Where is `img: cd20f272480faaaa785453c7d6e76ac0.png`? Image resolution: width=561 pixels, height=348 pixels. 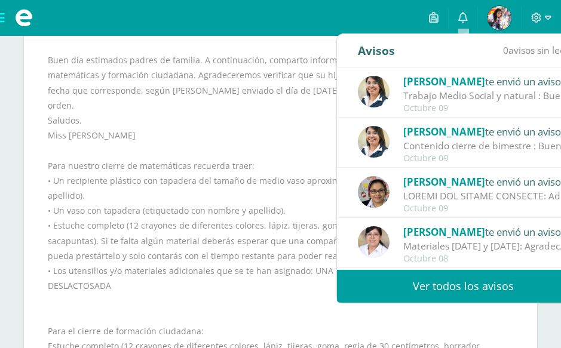
img: cd20f272480faaaa785453c7d6e76ac0.png is located at coordinates (373, 192).